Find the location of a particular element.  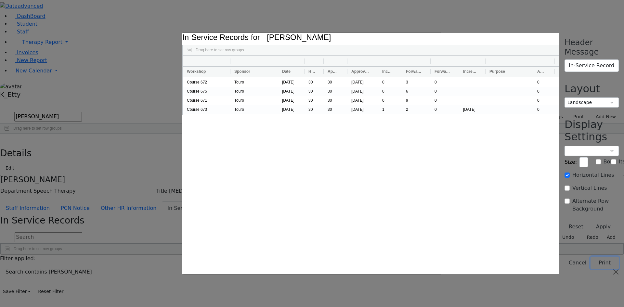

span: Purpose is located at coordinates (497, 72).